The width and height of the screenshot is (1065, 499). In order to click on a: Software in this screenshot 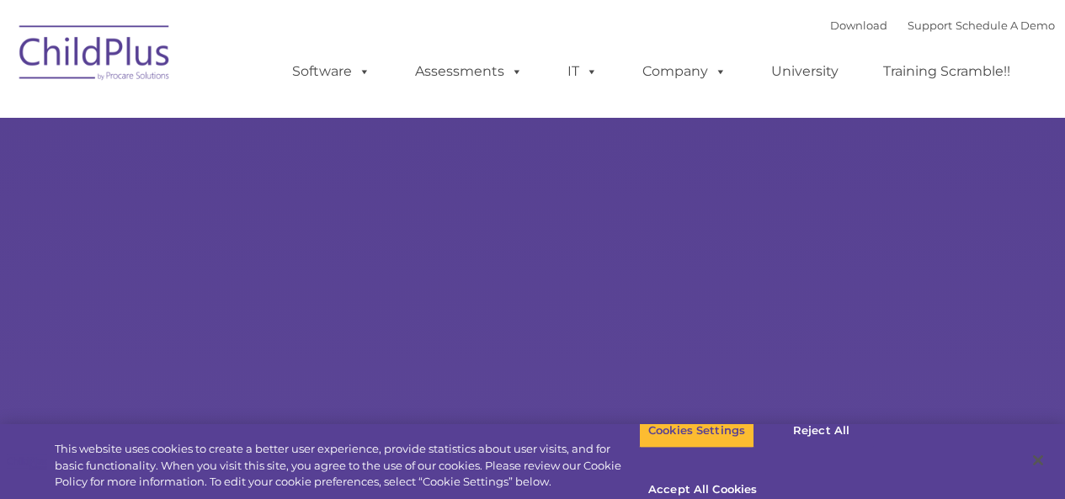, I will do `click(331, 72)`.